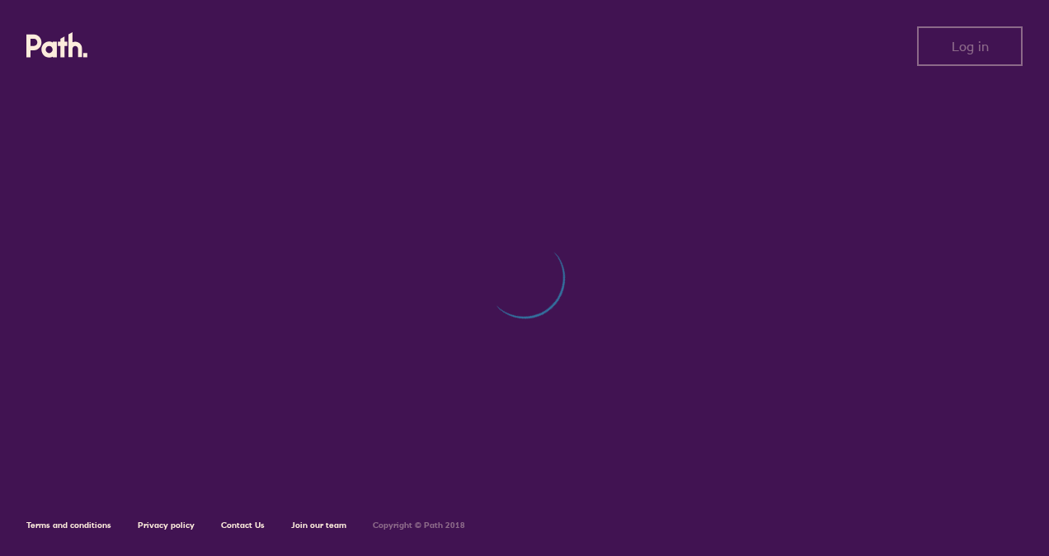 Image resolution: width=1049 pixels, height=556 pixels. I want to click on span: Log in, so click(970, 46).